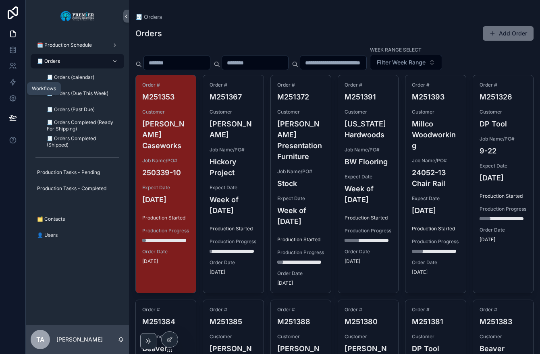  I want to click on h4: M251384, so click(166, 322).